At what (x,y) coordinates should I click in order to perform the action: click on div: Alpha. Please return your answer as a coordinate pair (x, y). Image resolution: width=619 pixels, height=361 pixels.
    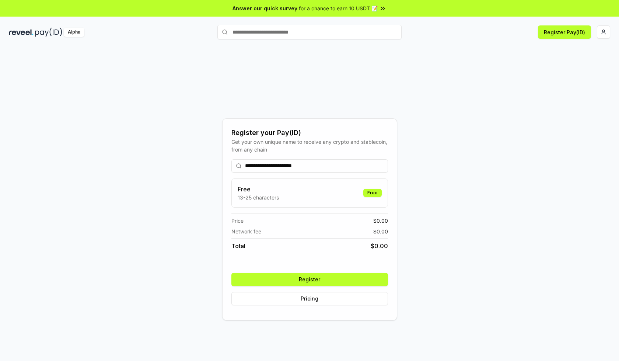
    Looking at the image, I should click on (74, 32).